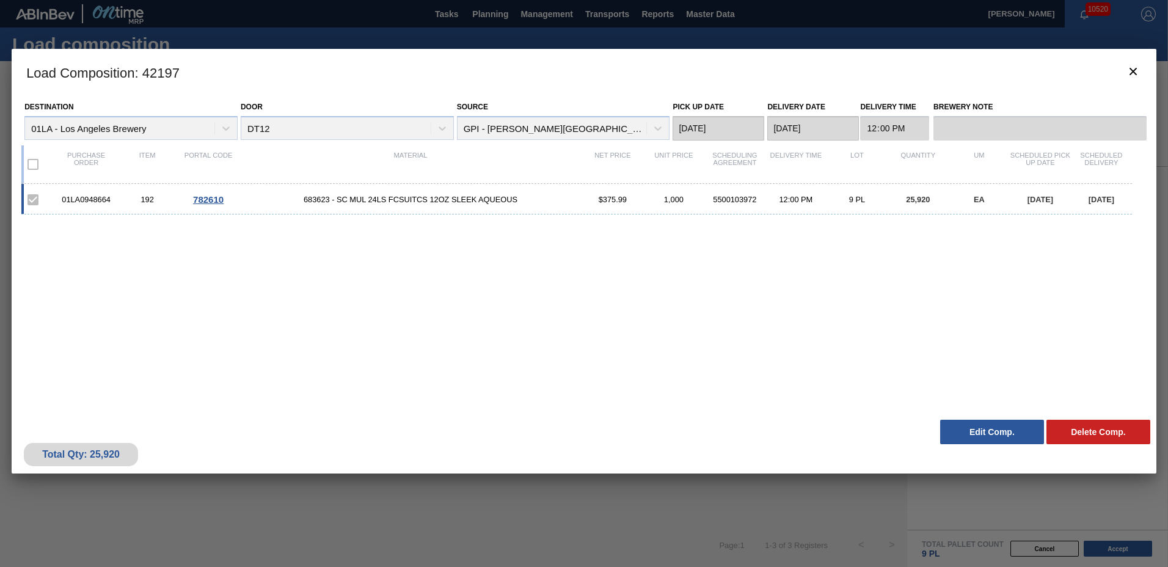  Describe the element at coordinates (796, 164) in the screenshot. I see `div: Delivery Time` at that location.